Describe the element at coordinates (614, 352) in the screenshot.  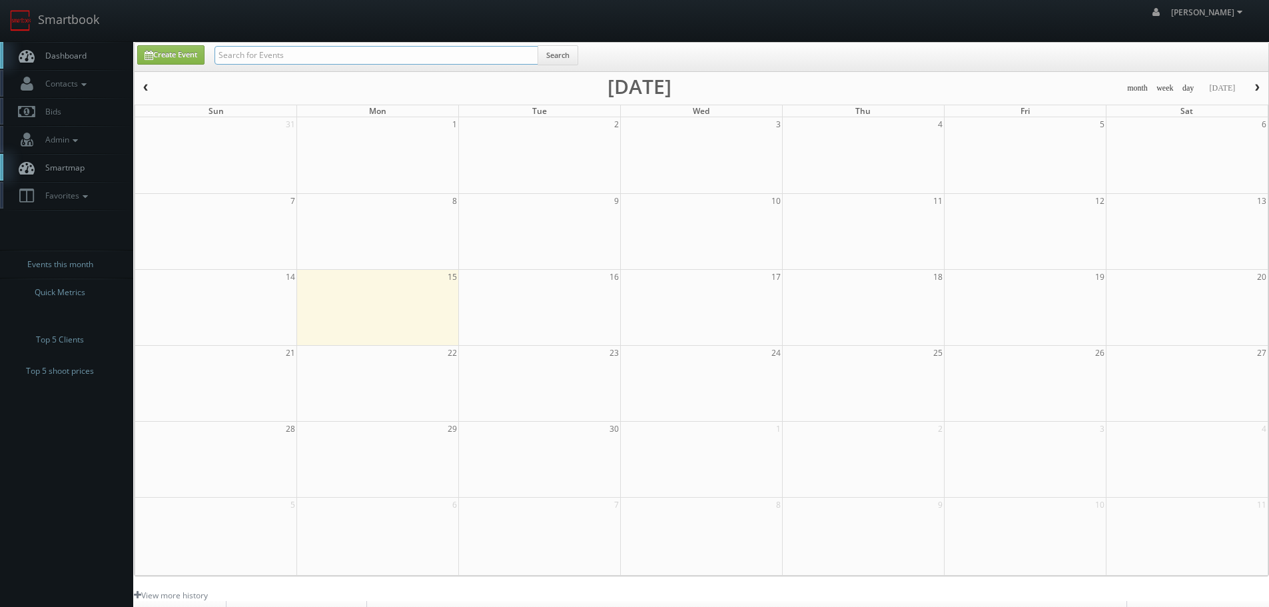
I see `span: 23` at that location.